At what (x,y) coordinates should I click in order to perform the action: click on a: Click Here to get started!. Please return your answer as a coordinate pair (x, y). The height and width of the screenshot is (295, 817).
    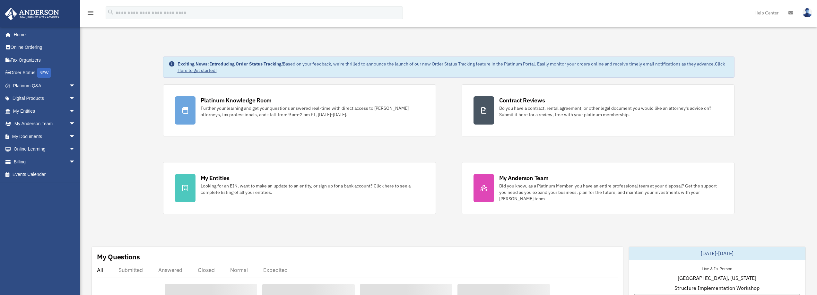
    Looking at the image, I should click on (451, 67).